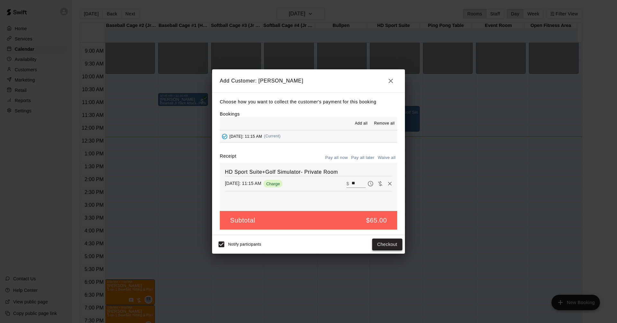  Describe the element at coordinates (245, 245) in the screenshot. I see `span: Notify participants` at that location.